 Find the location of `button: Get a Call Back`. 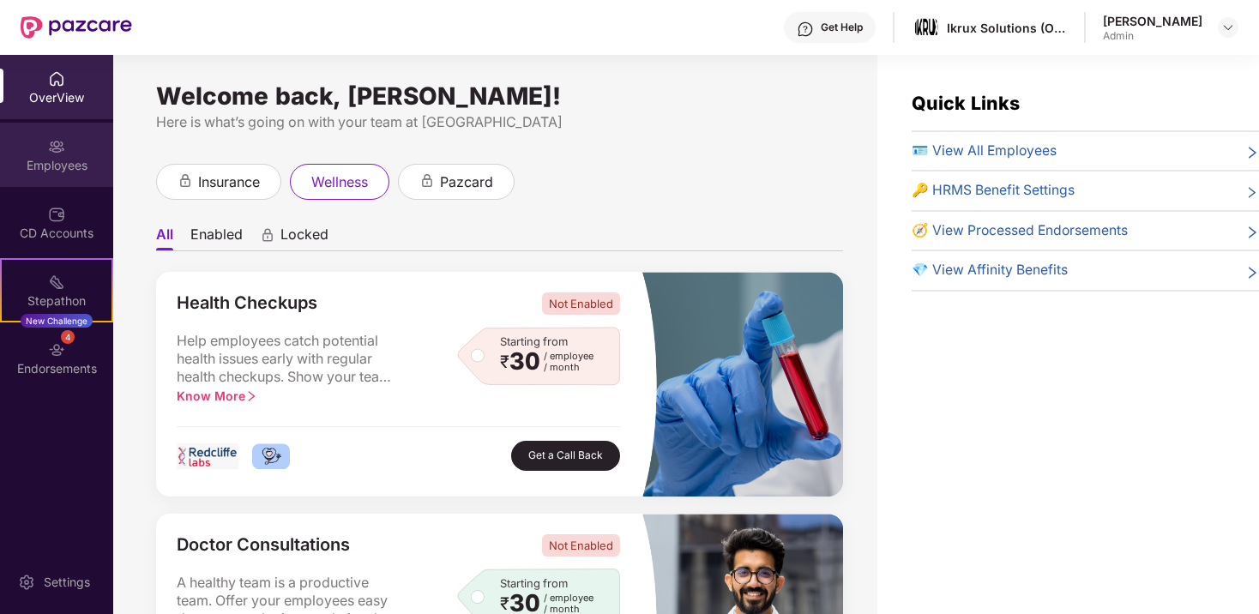

button: Get a Call Back is located at coordinates (565, 455).